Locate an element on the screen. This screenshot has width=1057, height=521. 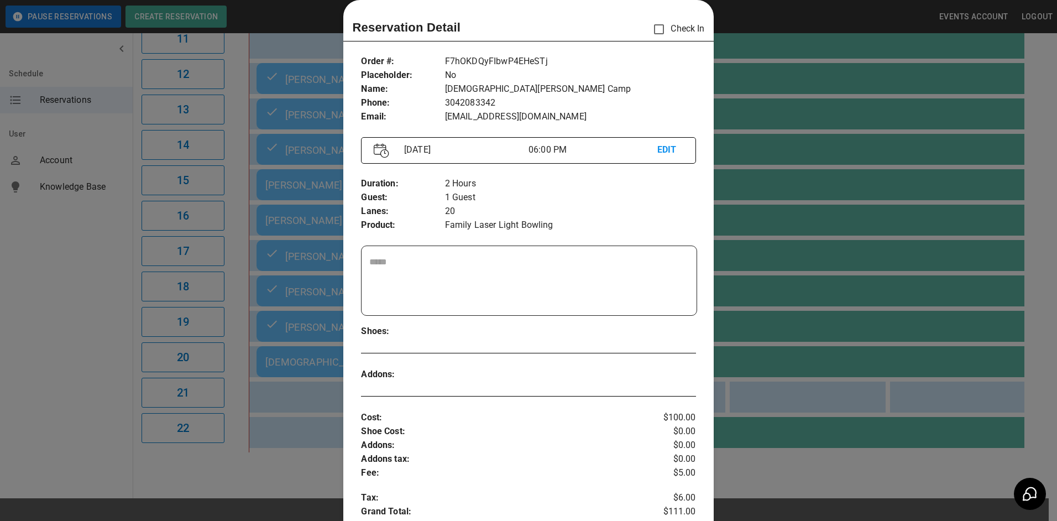
p: Guest : is located at coordinates (403, 197).